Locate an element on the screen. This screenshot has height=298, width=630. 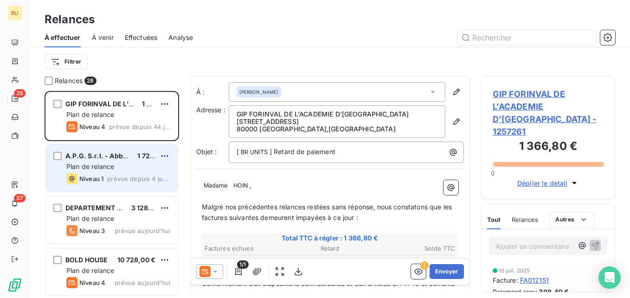
input: Rechercher is located at coordinates (527, 38).